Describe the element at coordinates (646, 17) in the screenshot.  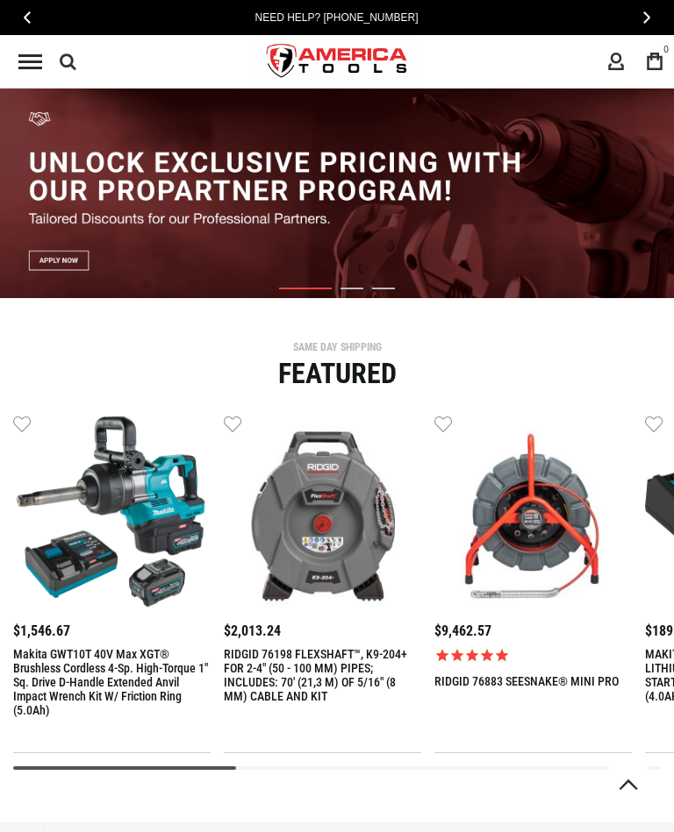
I see `span: Next` at that location.